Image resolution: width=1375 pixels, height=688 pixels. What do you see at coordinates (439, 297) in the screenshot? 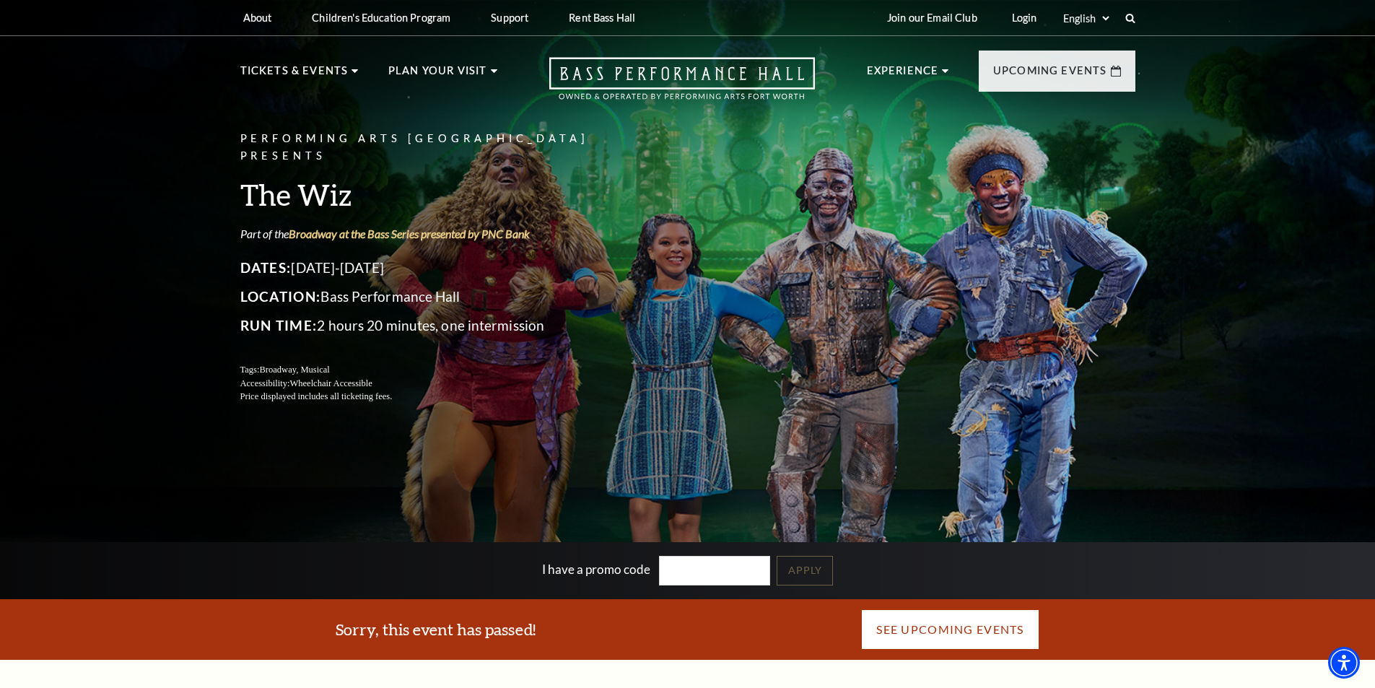
I see `p: Bass Performance Hall` at bounding box center [439, 297].